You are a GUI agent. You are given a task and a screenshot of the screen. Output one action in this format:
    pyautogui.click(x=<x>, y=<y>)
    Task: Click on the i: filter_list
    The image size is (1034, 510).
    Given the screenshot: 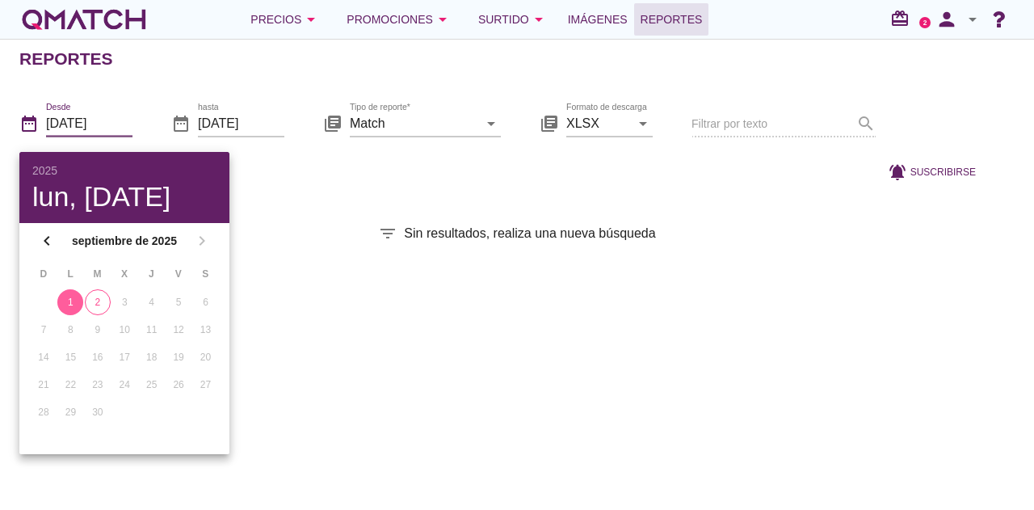 What is the action you would take?
    pyautogui.click(x=388, y=233)
    